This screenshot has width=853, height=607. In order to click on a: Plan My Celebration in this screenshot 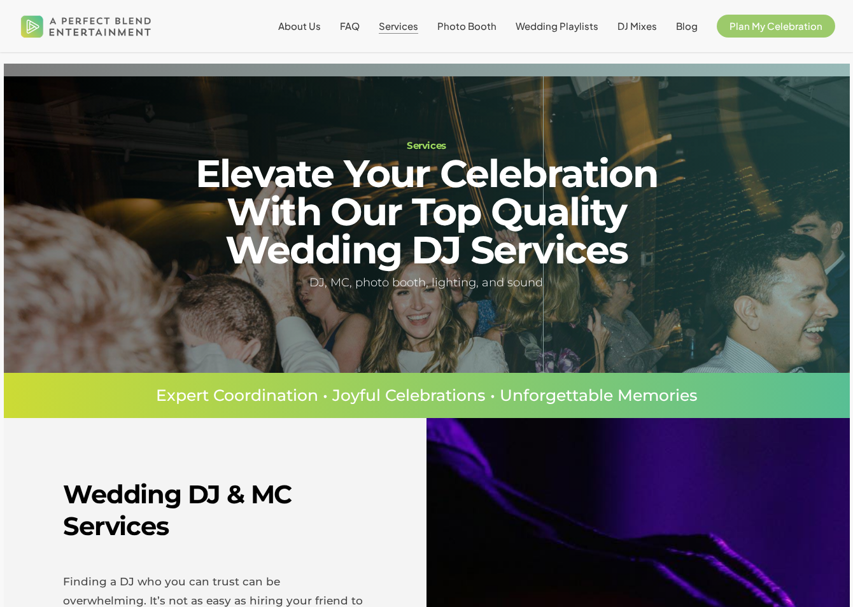, I will do `click(776, 26)`.